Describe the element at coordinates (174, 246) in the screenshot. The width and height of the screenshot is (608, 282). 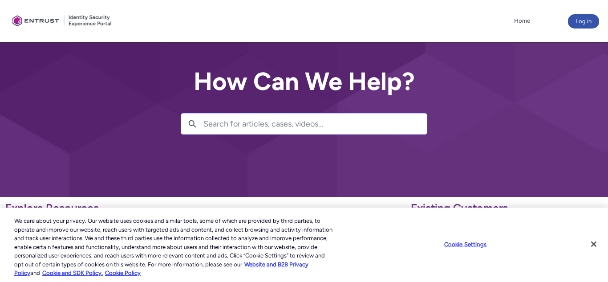
I see `div: We care about your privacy. Our website uses cookies and similar tools, some of which are provide...` at that location.